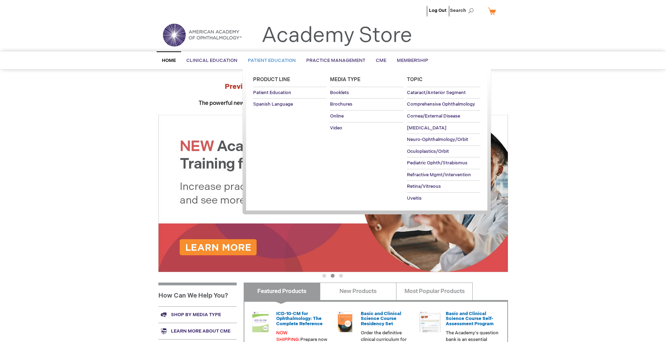 This screenshot has height=342, width=666. I want to click on span: Search, so click(463, 10).